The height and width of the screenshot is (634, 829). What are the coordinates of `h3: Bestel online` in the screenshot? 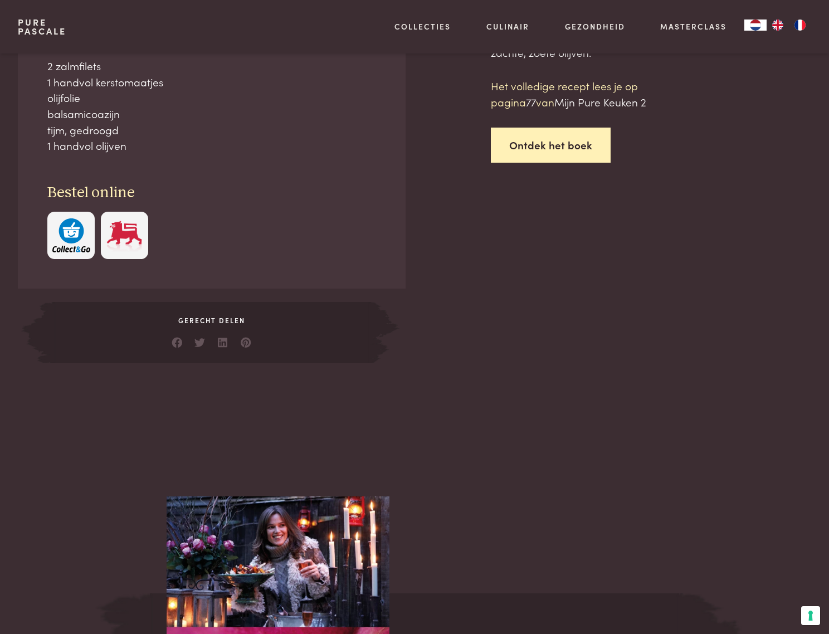 It's located at (212, 193).